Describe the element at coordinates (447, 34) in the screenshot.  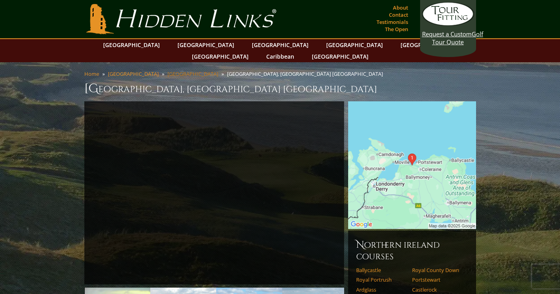
I see `span: Request a Custom` at that location.